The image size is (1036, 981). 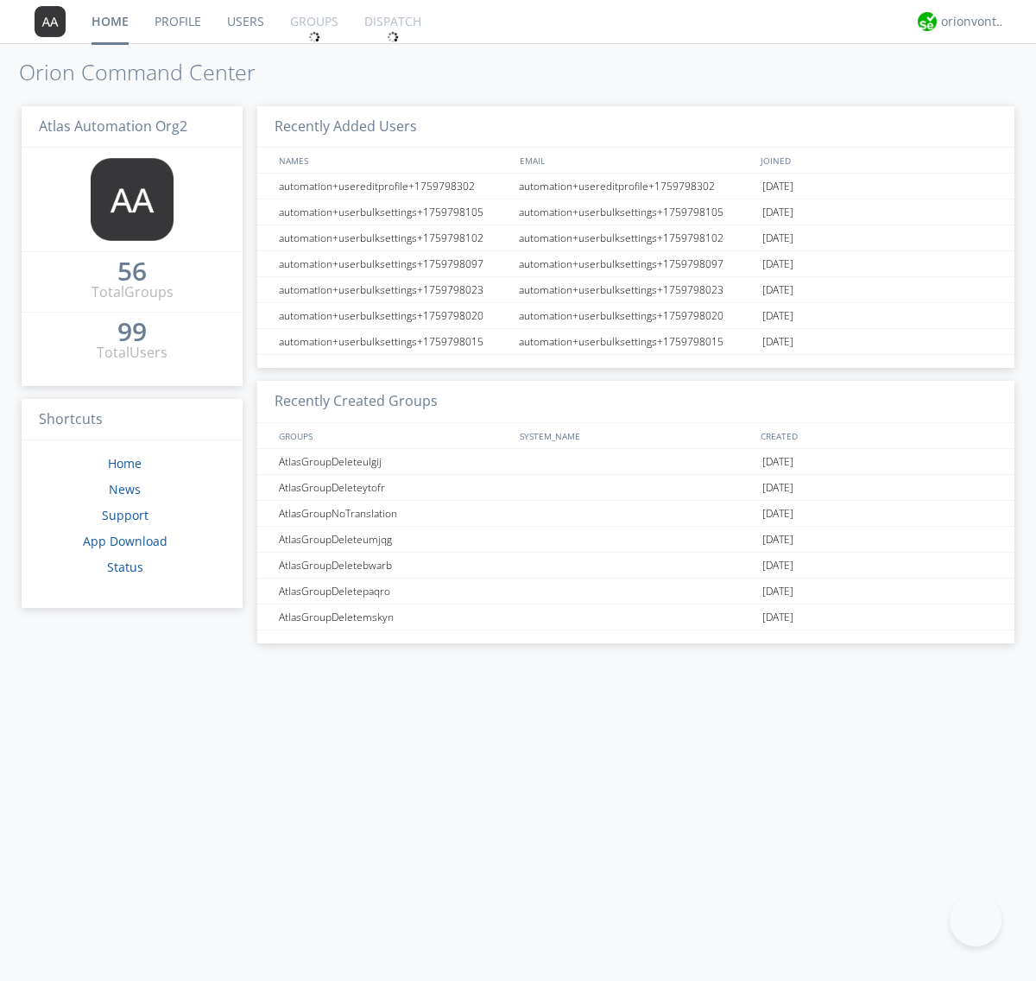 I want to click on a: Status, so click(x=125, y=566).